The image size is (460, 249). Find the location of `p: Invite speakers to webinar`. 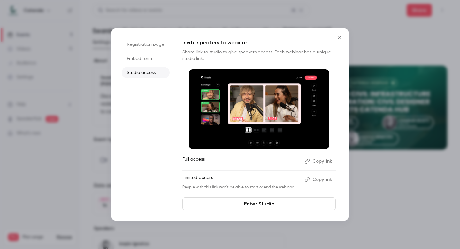

p: Invite speakers to webinar is located at coordinates (259, 42).